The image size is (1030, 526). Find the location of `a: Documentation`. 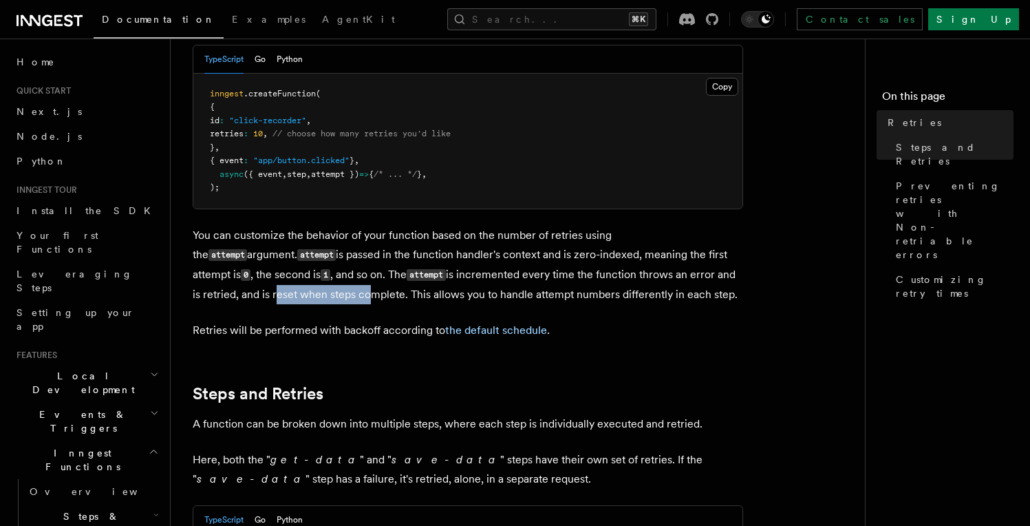

a: Documentation is located at coordinates (158, 21).